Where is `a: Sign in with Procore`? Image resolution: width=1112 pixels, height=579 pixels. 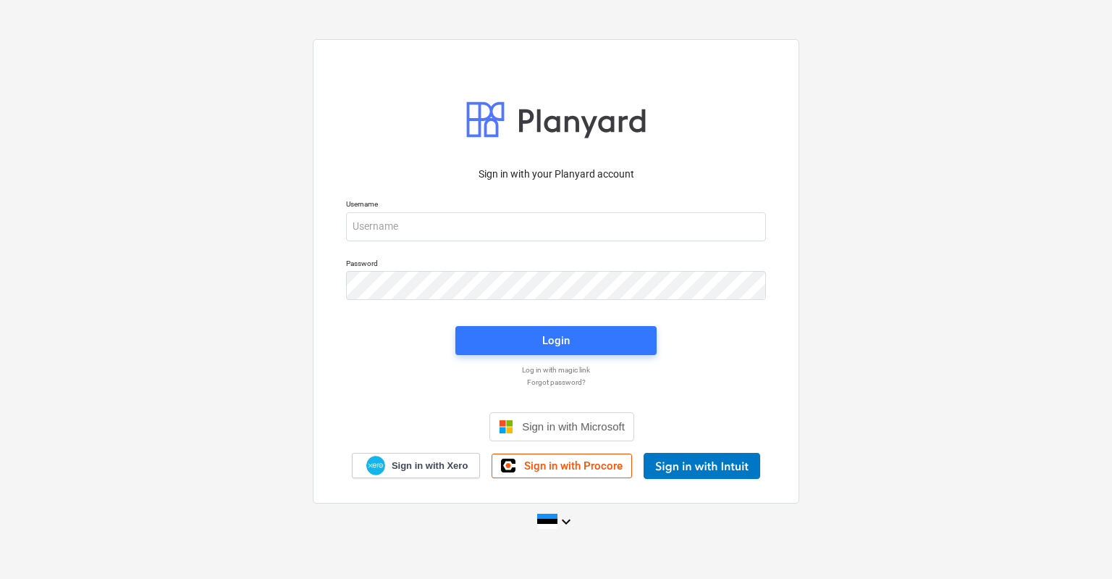
a: Sign in with Procore is located at coordinates (562, 466).